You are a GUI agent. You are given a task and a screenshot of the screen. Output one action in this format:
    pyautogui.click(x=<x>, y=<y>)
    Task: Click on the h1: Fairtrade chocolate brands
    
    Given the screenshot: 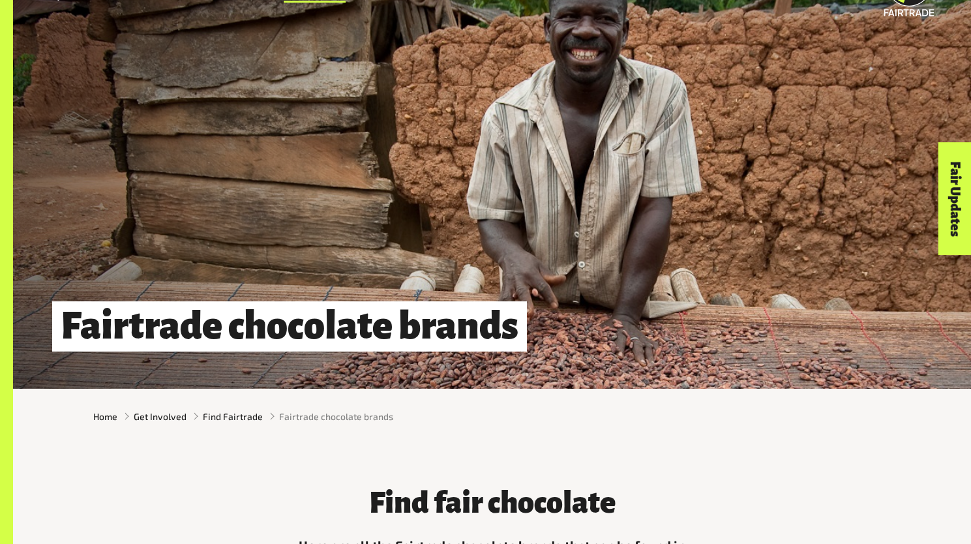 What is the action you would take?
    pyautogui.click(x=290, y=326)
    